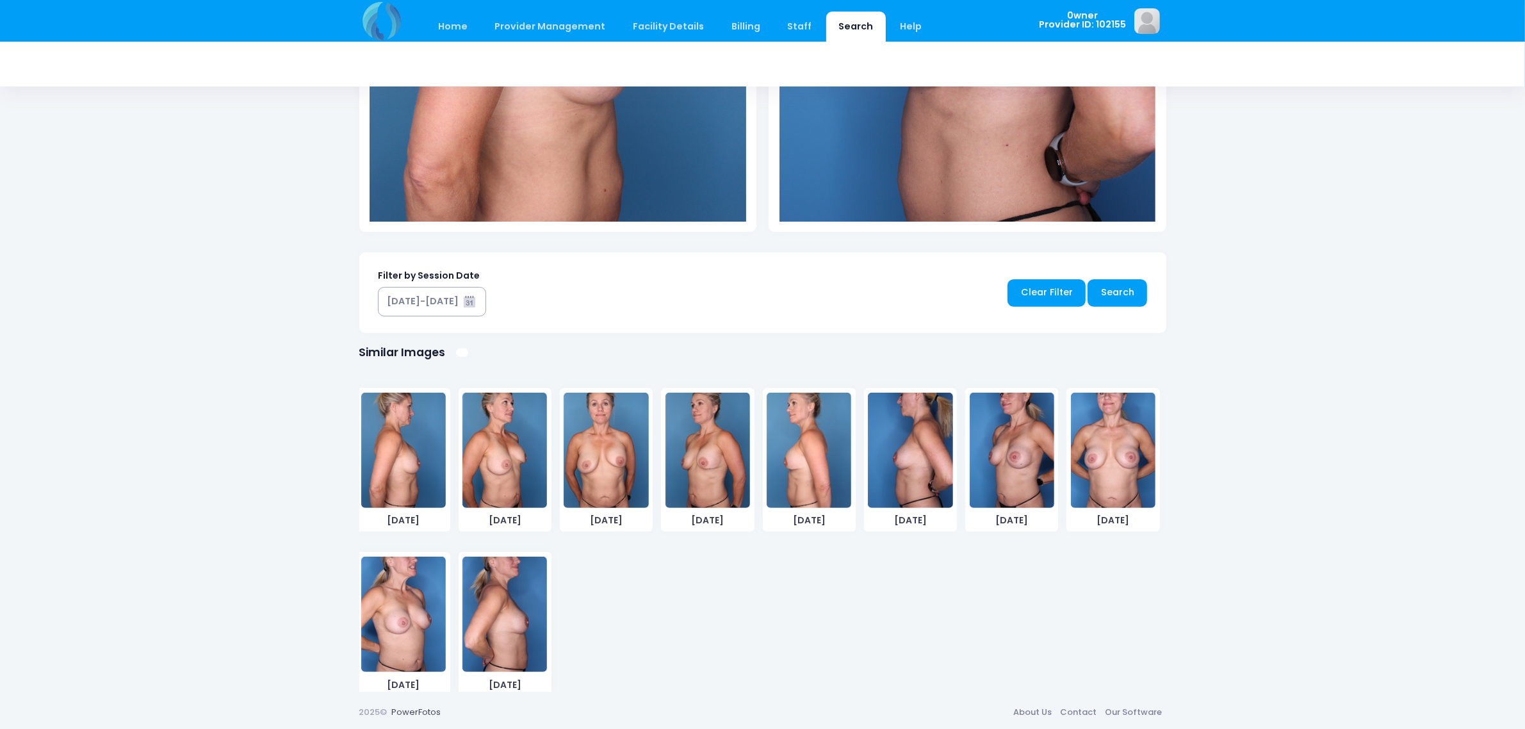  What do you see at coordinates (1033, 712) in the screenshot?
I see `a: About Us` at bounding box center [1033, 712].